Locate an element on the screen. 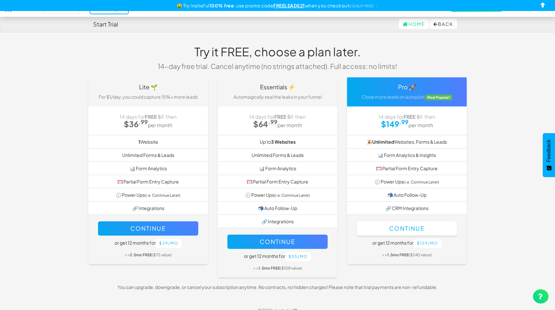  span: Most Popular! is located at coordinates (439, 97).